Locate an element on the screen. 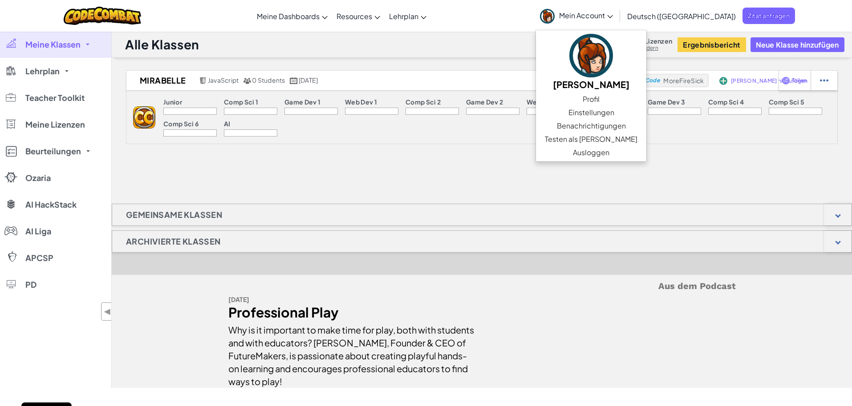 This screenshot has height=406, width=852. a: CodeCombat logo is located at coordinates (102, 16).